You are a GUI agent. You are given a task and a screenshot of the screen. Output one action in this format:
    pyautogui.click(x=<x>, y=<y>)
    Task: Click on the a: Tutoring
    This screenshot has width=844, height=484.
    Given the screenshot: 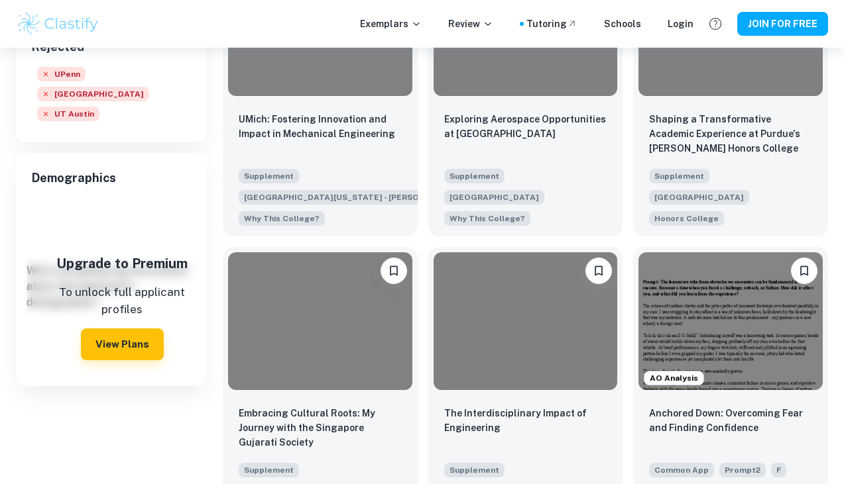 What is the action you would take?
    pyautogui.click(x=551, y=24)
    